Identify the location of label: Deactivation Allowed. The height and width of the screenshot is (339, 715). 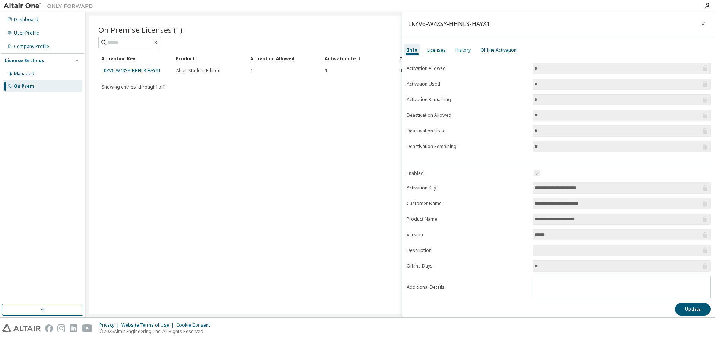
(467, 115).